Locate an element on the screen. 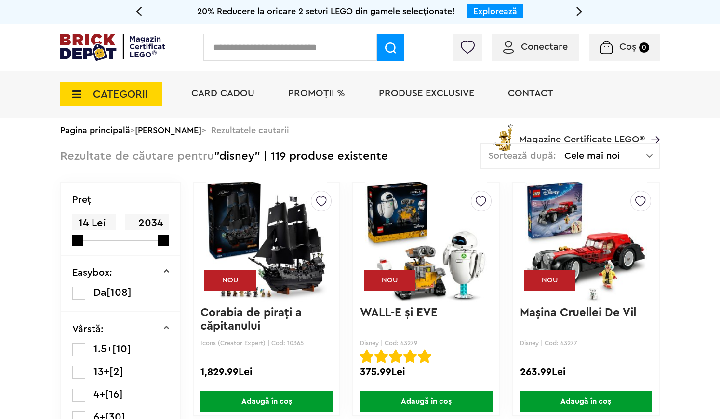 The image size is (720, 419). a: Conectare is located at coordinates (536, 47).